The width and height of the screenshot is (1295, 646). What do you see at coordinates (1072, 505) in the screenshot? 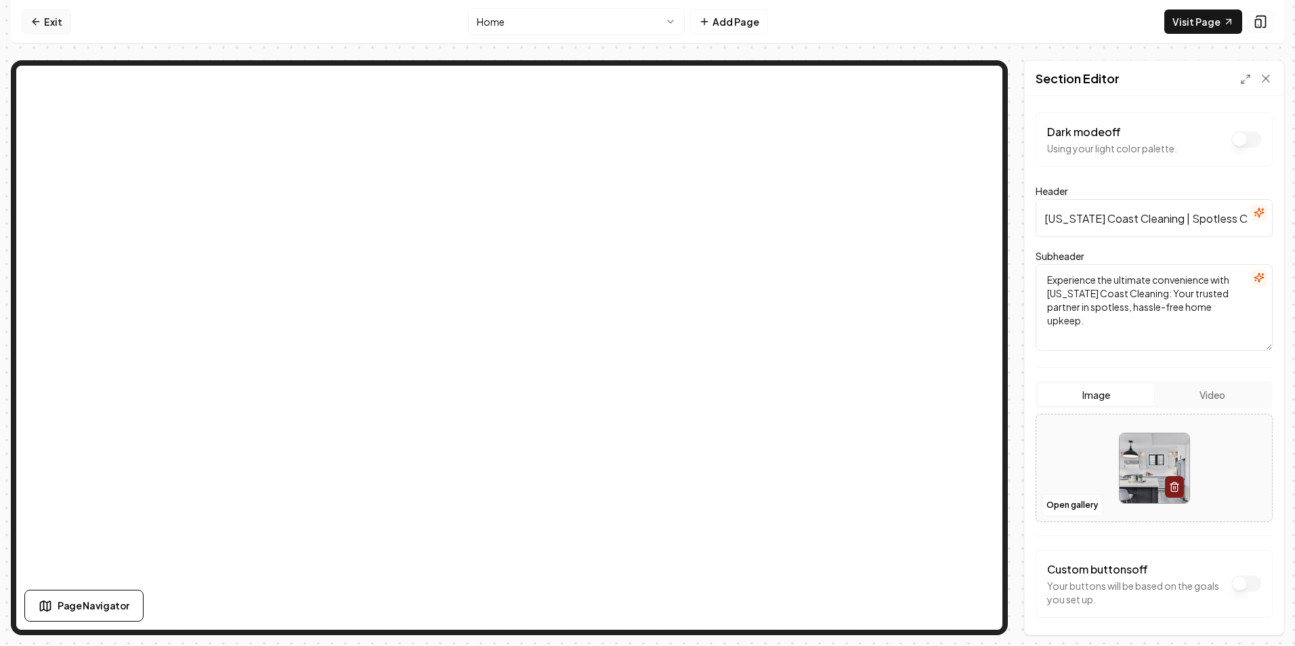
I see `button: Open gallery` at bounding box center [1072, 505].